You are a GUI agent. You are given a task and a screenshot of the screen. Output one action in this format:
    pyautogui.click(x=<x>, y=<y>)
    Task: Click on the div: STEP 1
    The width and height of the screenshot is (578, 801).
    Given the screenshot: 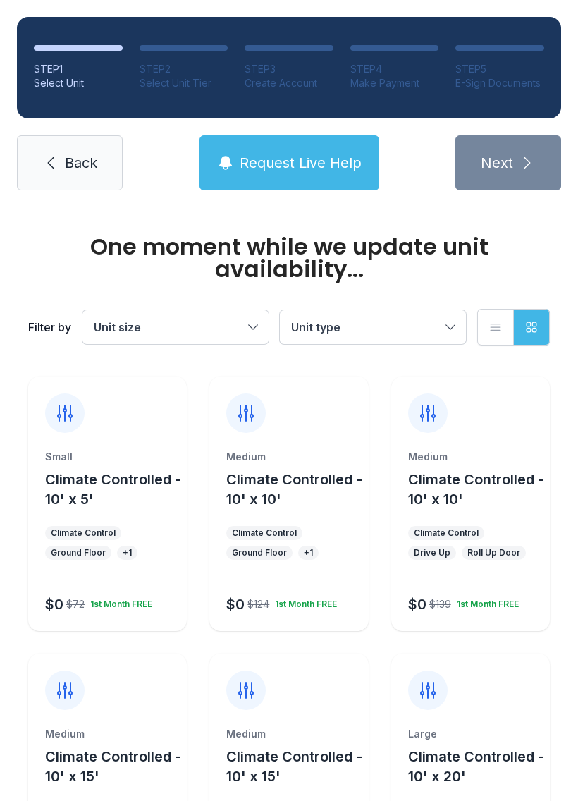 What is the action you would take?
    pyautogui.click(x=78, y=69)
    